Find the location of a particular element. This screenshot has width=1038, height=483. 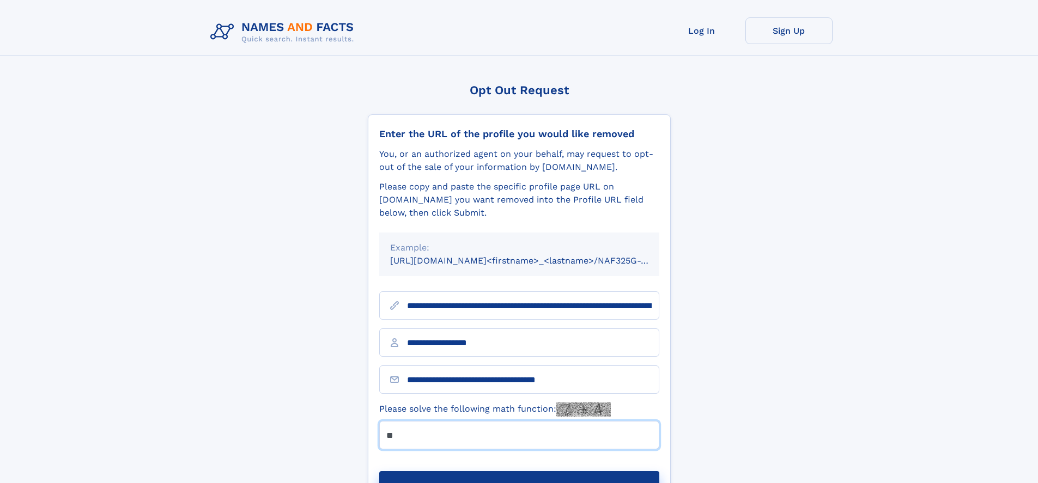

div: Example: is located at coordinates (519, 248).